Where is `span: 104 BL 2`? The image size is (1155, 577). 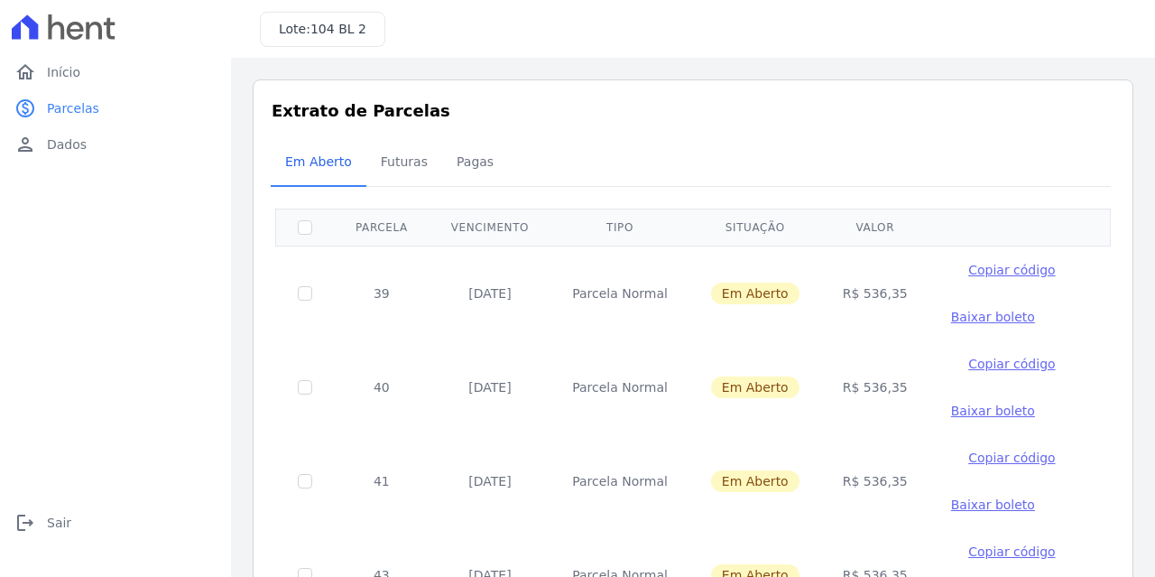
span: 104 BL 2 is located at coordinates (338, 29).